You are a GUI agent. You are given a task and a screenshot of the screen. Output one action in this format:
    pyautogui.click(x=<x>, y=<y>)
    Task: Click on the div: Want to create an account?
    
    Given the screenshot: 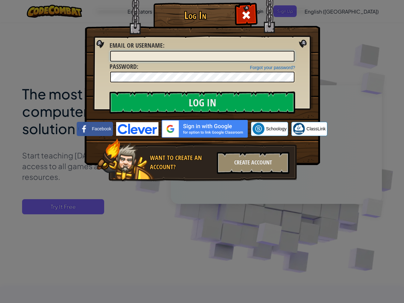 What is the action you would take?
    pyautogui.click(x=182, y=162)
    